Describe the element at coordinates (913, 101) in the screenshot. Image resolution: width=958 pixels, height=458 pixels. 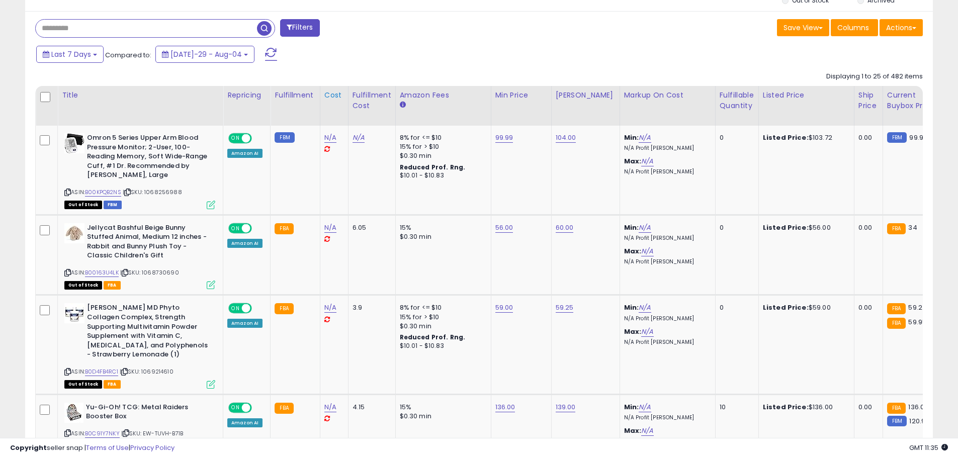
I see `div: Current Buybox Price` at that location.